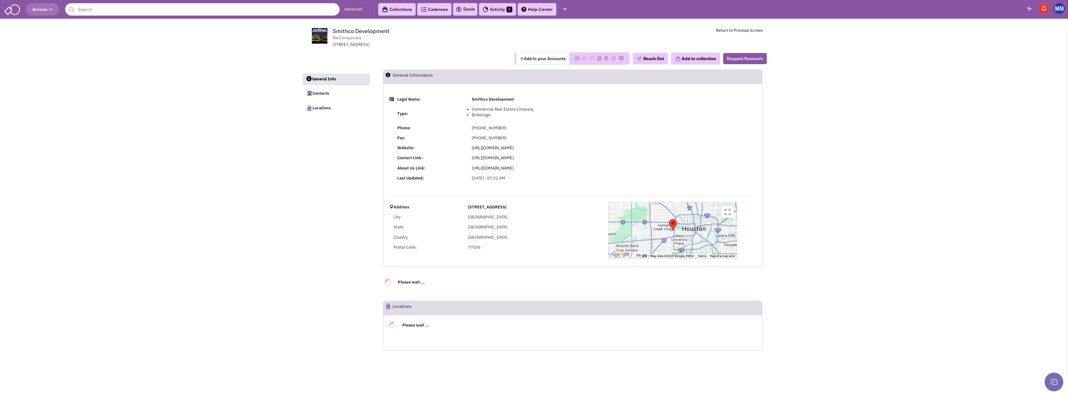 Image resolution: width=1068 pixels, height=396 pixels. I want to click on h2: Locations, so click(402, 308).